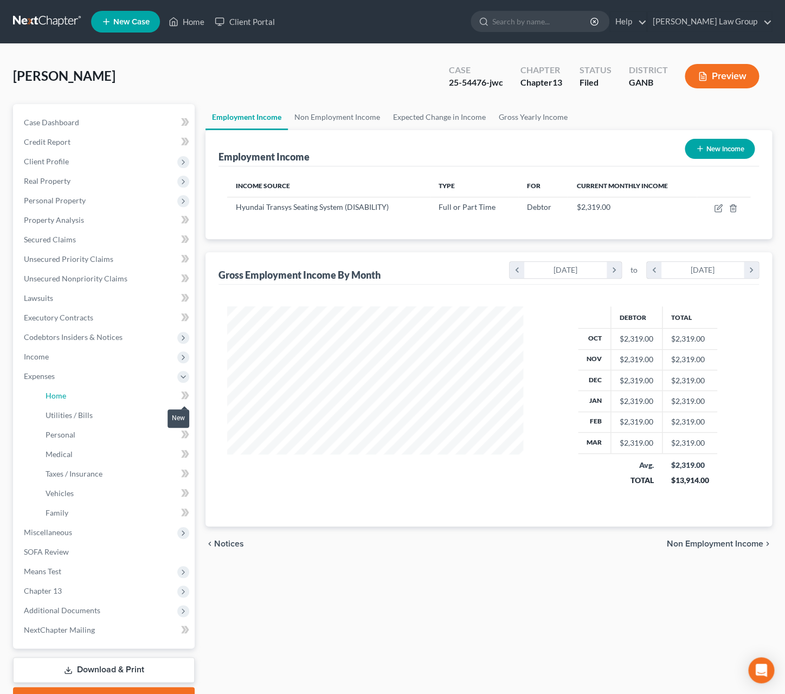 Image resolution: width=785 pixels, height=694 pixels. What do you see at coordinates (634, 270) in the screenshot?
I see `span: to` at bounding box center [634, 270].